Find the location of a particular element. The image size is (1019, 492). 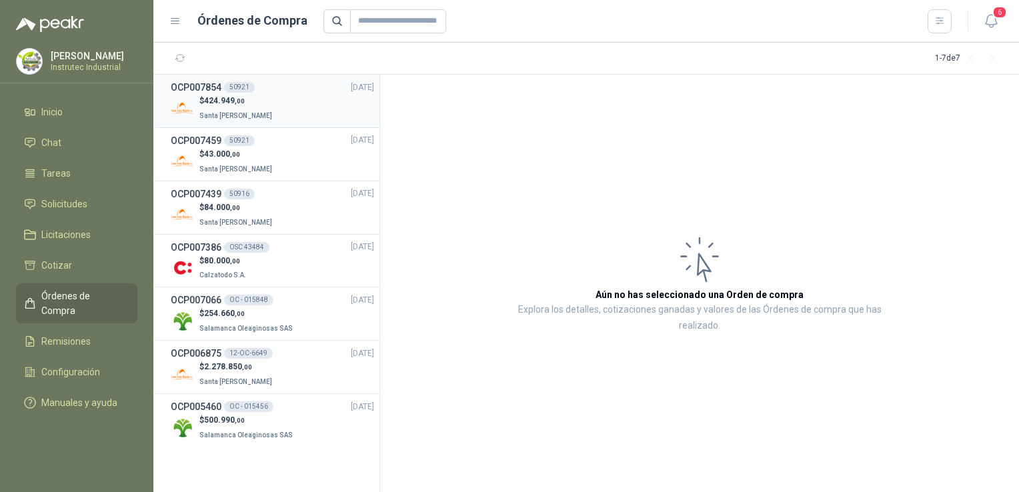

a: Órdenes de Compra is located at coordinates (77, 304).